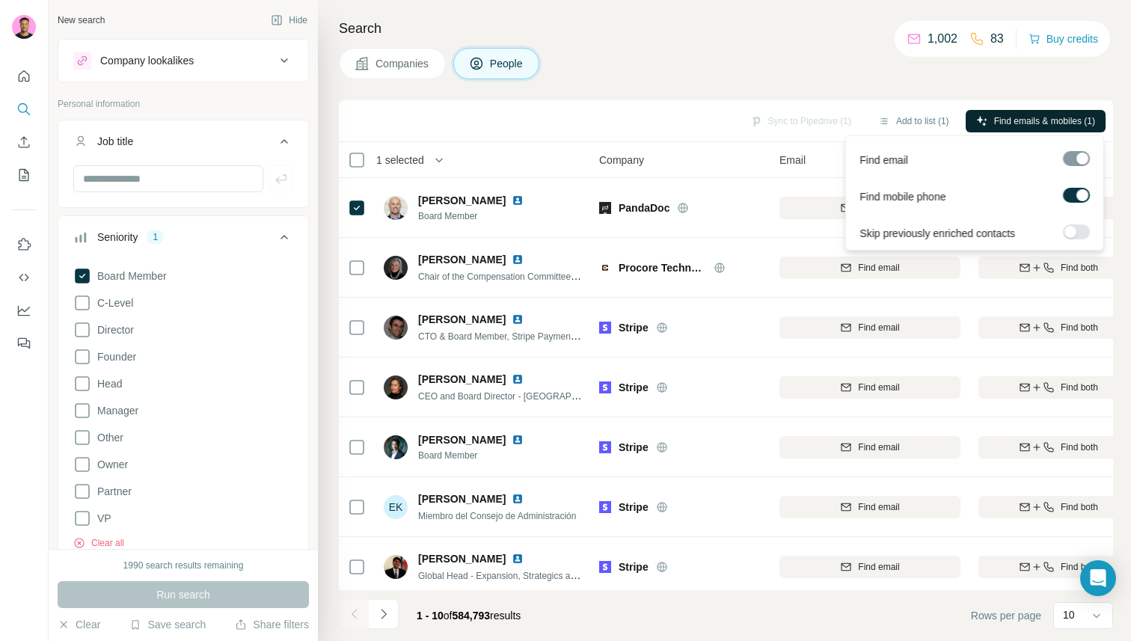 Image resolution: width=1131 pixels, height=641 pixels. Describe the element at coordinates (112, 330) in the screenshot. I see `span: Director` at that location.